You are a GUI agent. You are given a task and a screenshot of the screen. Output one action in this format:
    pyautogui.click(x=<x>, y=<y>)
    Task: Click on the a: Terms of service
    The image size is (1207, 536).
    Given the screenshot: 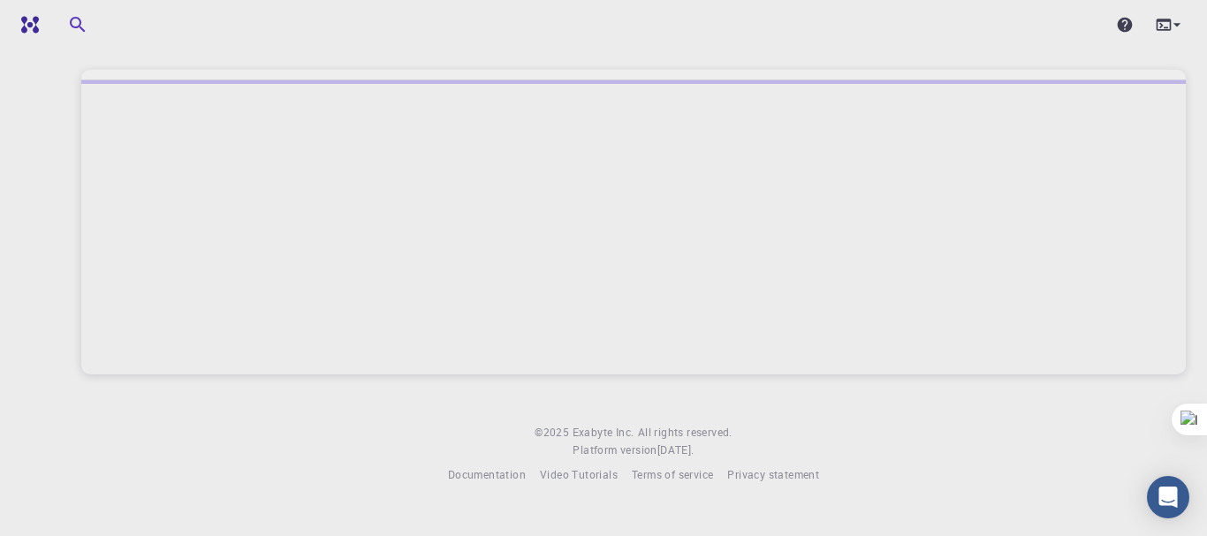 What is the action you would take?
    pyautogui.click(x=672, y=475)
    